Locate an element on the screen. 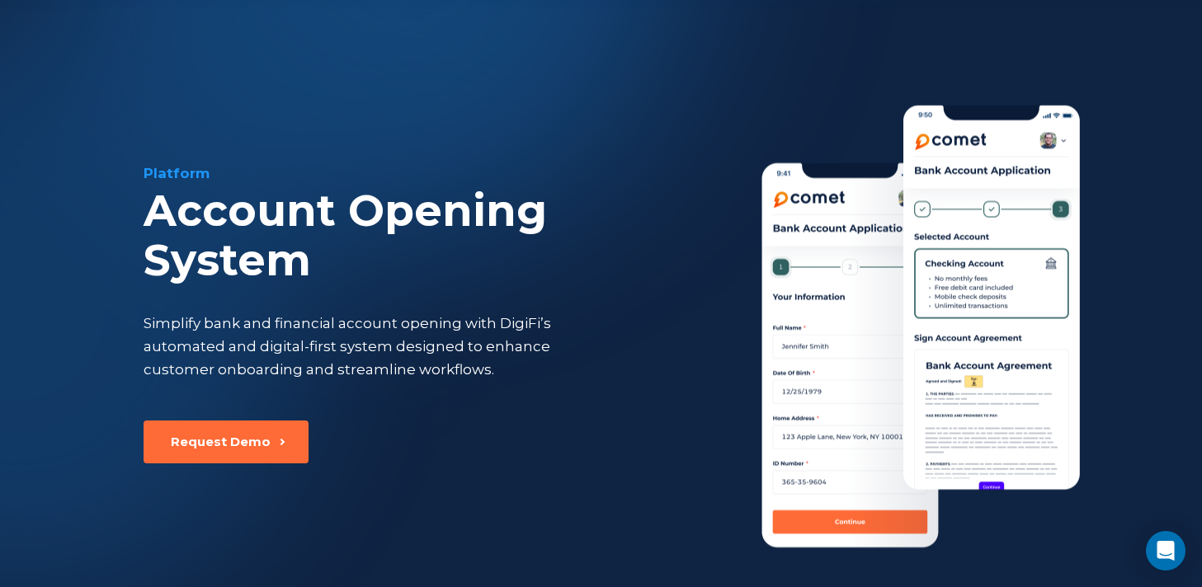 The image size is (1202, 587). div: Request Demo is located at coordinates (220, 442).